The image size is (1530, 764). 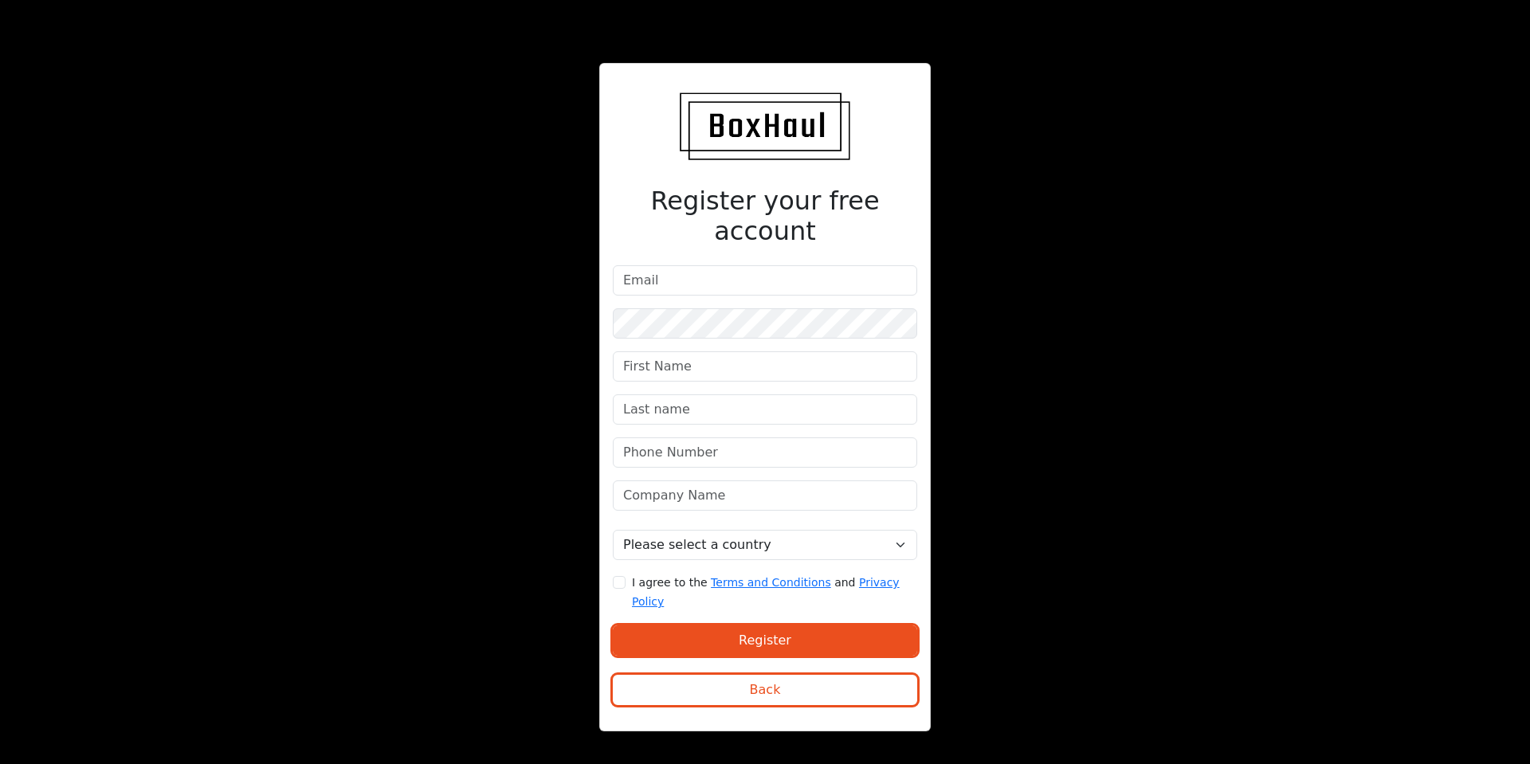 I want to click on small: I agree to the and, so click(x=766, y=592).